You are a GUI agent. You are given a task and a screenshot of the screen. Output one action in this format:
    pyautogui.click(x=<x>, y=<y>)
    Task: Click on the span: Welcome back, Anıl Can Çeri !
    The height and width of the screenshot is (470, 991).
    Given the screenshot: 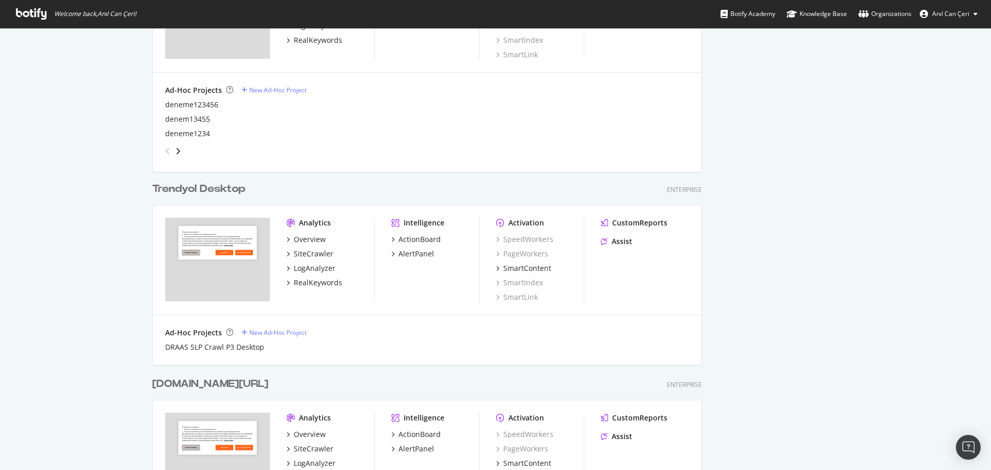 What is the action you would take?
    pyautogui.click(x=95, y=14)
    